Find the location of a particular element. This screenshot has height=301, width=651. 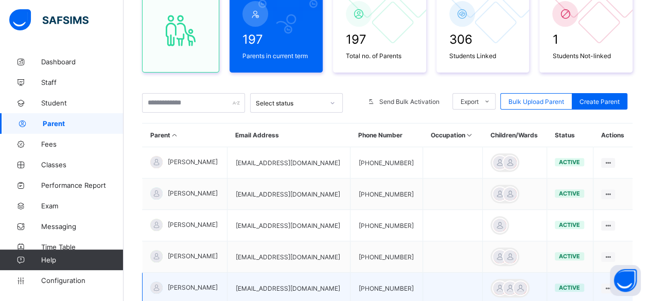

span: Send Bulk Activation is located at coordinates (409, 101).